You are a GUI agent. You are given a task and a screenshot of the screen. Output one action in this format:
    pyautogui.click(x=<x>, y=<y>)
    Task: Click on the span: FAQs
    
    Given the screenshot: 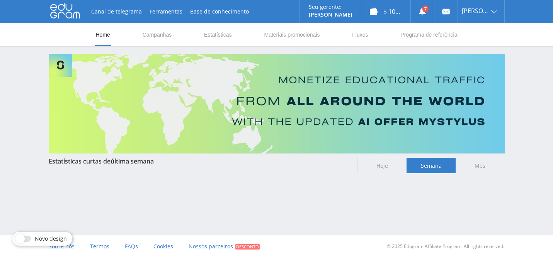 What is the action you would take?
    pyautogui.click(x=131, y=246)
    